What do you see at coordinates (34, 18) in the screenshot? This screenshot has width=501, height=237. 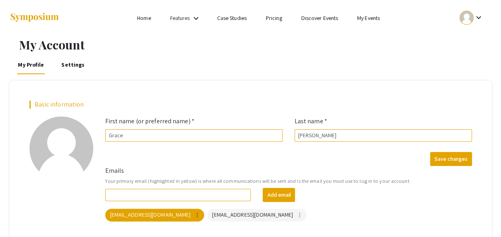 I see `img: Symposium by ForagerOne` at bounding box center [34, 18].